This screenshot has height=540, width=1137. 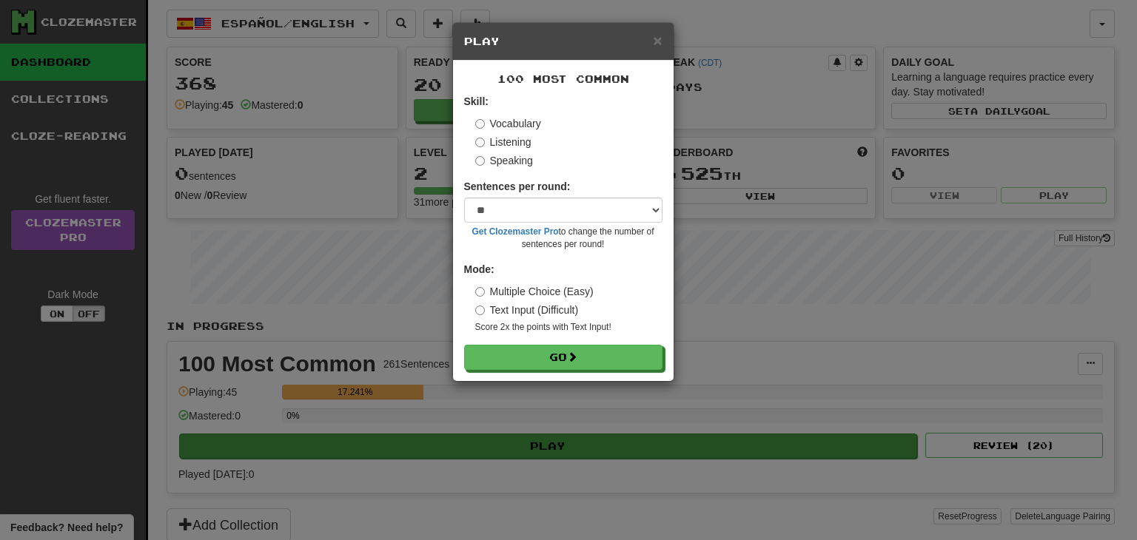 What do you see at coordinates (534, 292) in the screenshot?
I see `label: Multiple Choice (Easy)` at bounding box center [534, 292].